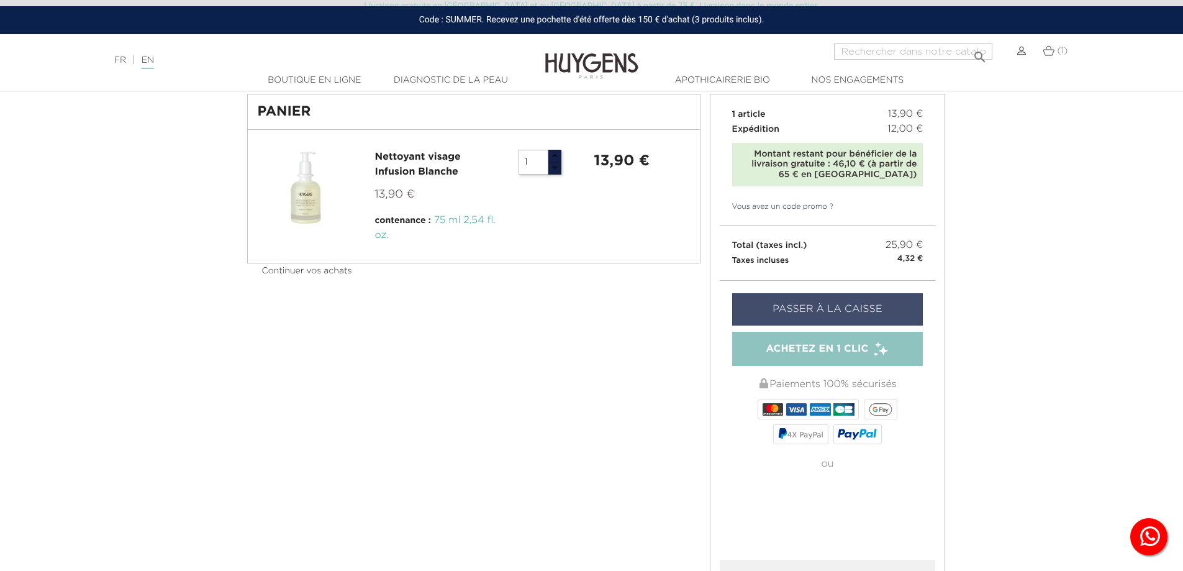 The width and height of the screenshot is (1183, 571). What do you see at coordinates (120, 60) in the screenshot?
I see `font: FR` at bounding box center [120, 60].